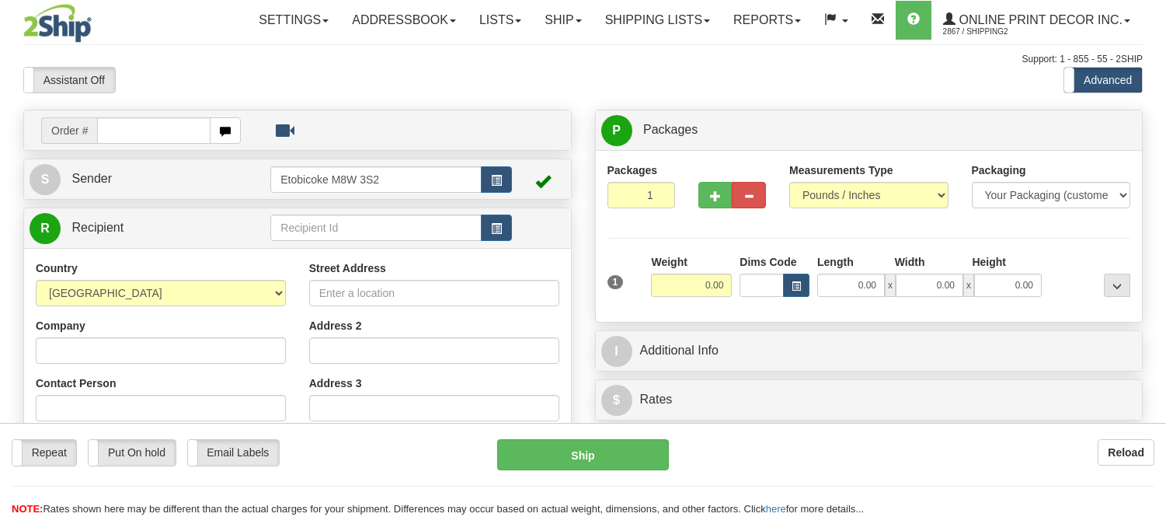  Describe the element at coordinates (75, 383) in the screenshot. I see `label: Contact Person` at that location.